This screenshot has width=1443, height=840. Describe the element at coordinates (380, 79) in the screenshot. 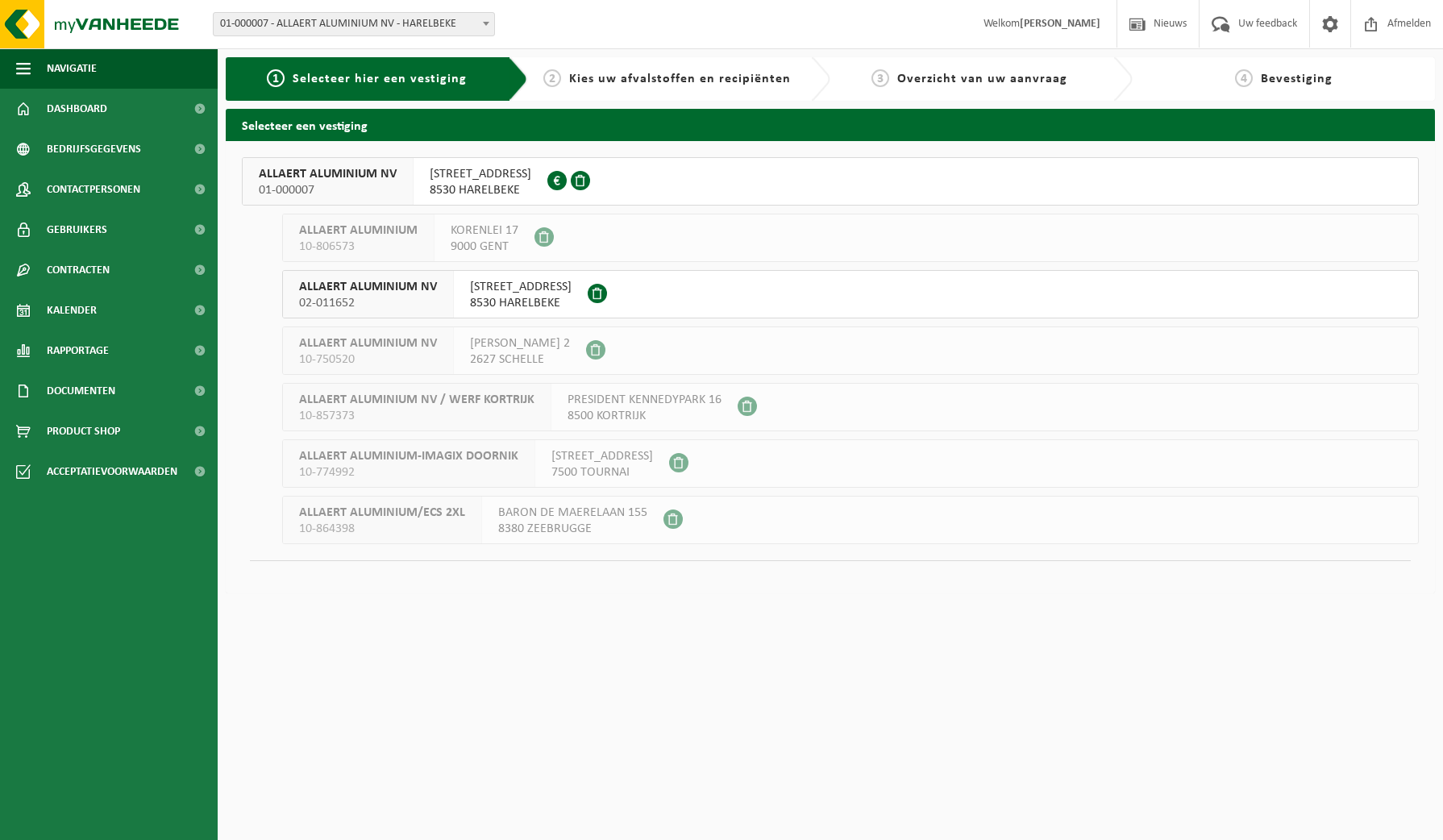

I see `span: Selecteer hier een vestiging` at that location.